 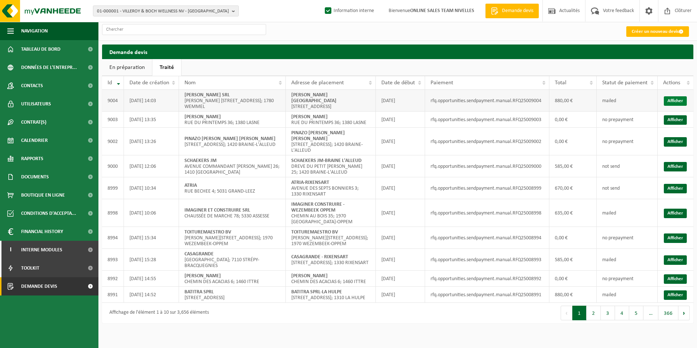 I want to click on button: Next, so click(x=684, y=313).